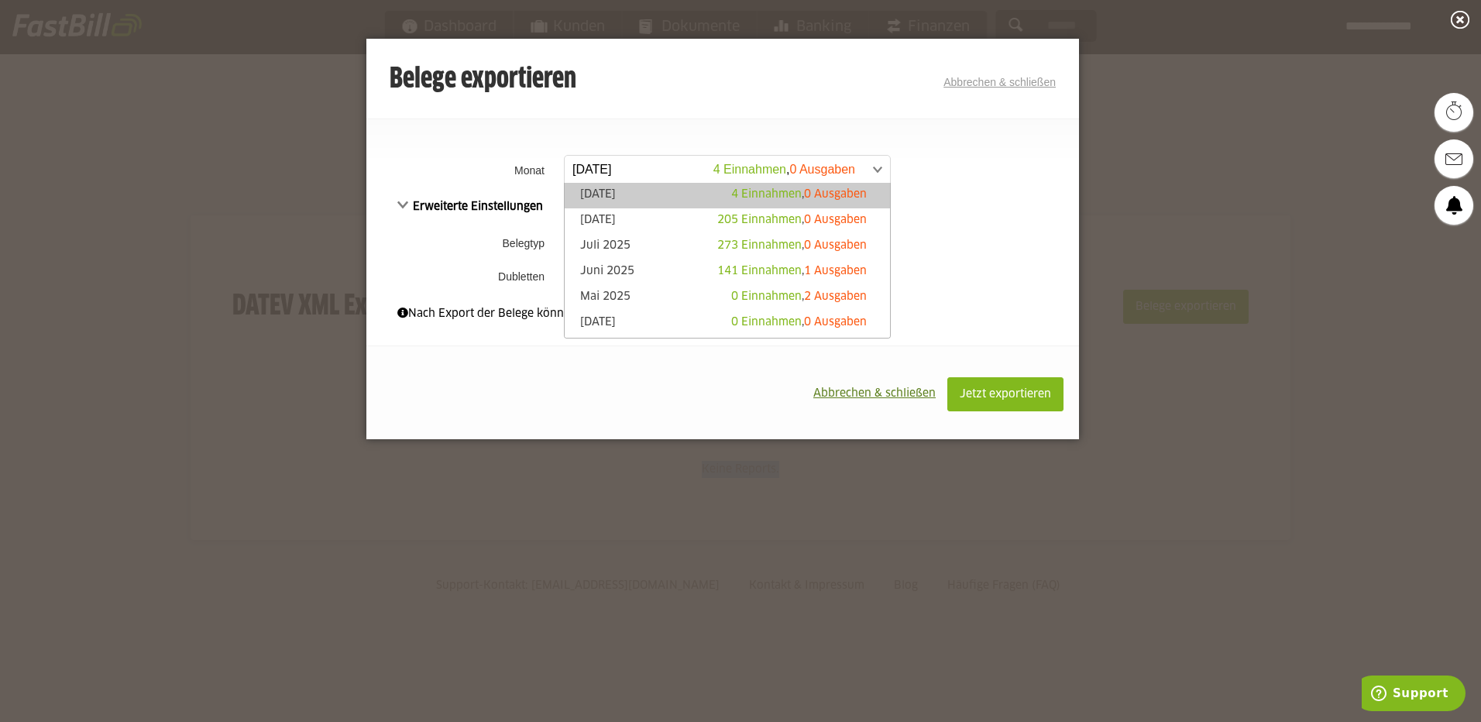 Image resolution: width=1481 pixels, height=722 pixels. I want to click on h3: Belege exportieren, so click(482, 80).